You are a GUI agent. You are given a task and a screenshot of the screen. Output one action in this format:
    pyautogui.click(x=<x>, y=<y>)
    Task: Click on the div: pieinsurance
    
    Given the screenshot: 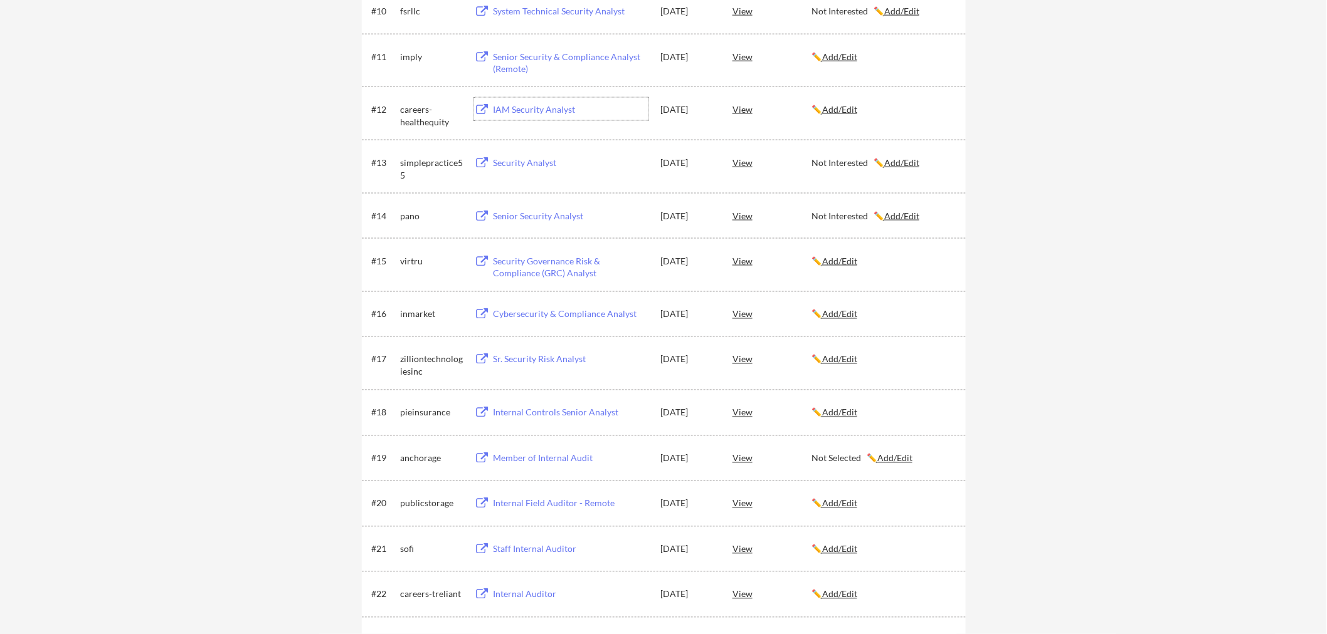 What is the action you would take?
    pyautogui.click(x=431, y=413)
    